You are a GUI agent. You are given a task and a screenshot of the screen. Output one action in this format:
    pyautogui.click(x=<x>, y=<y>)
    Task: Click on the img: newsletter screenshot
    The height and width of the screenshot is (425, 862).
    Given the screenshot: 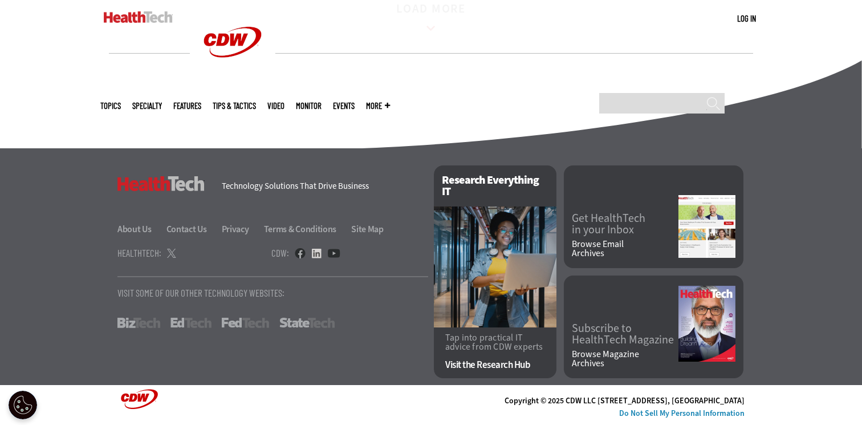 What is the action you would take?
    pyautogui.click(x=707, y=226)
    